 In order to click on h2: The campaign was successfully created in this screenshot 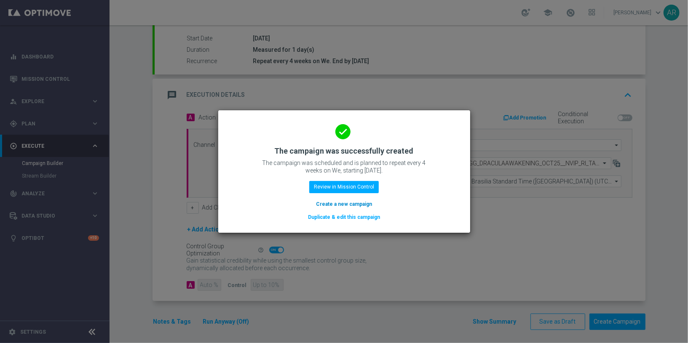, I will do `click(344, 151)`.